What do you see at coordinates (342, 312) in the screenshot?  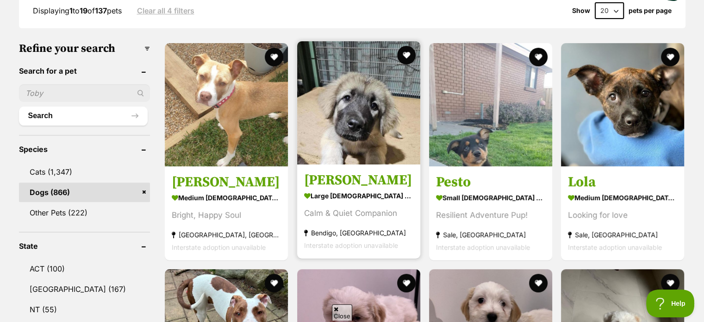 I see `span: Close` at bounding box center [342, 312].